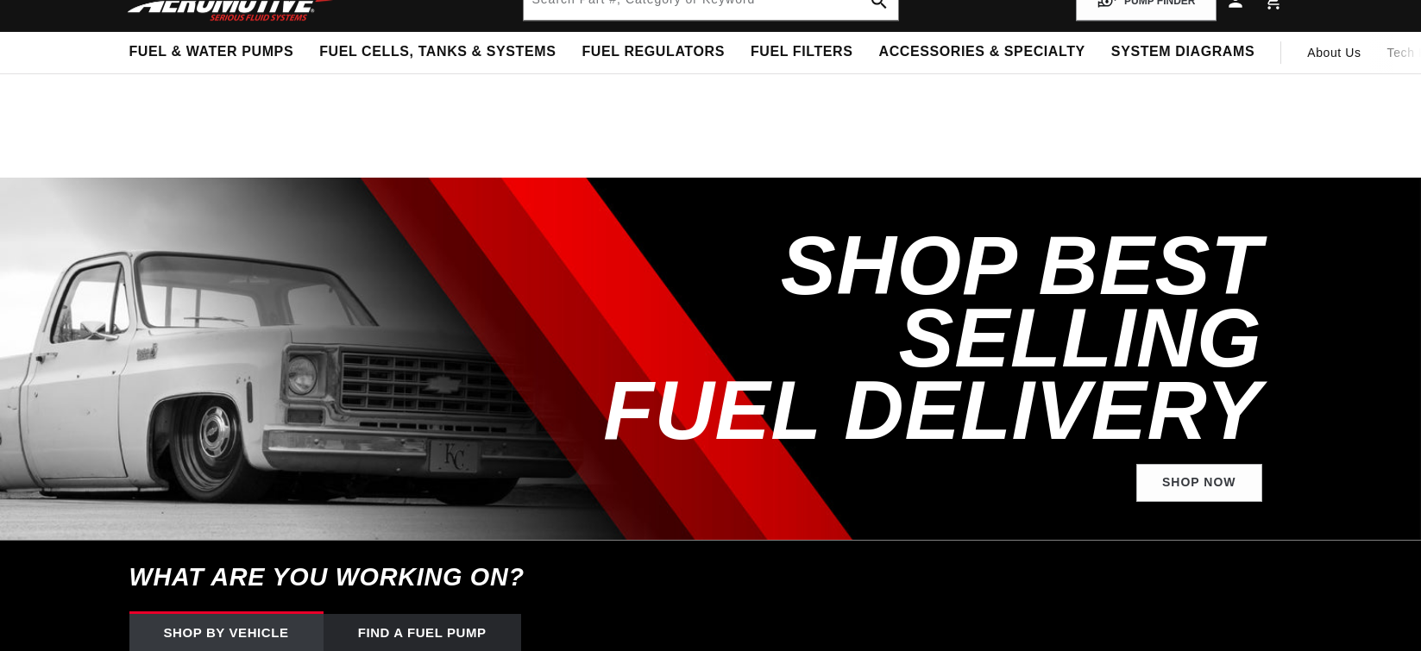  I want to click on a: Shop Now, so click(1199, 483).